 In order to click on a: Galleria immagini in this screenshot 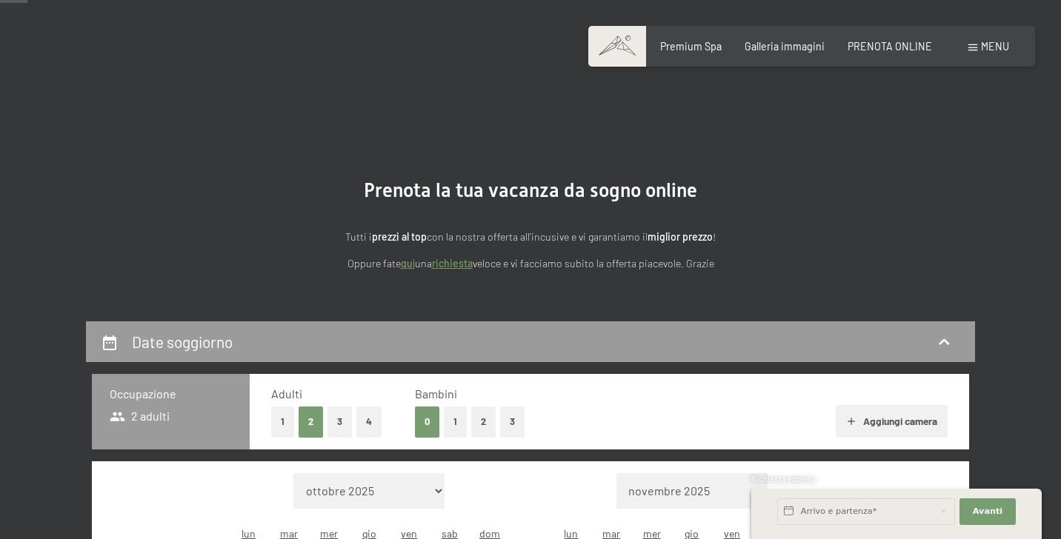, I will do `click(785, 46)`.